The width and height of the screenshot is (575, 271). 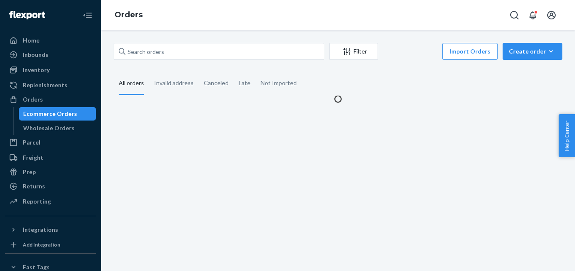 What do you see at coordinates (50, 114) in the screenshot?
I see `div: Ecommerce Orders` at bounding box center [50, 114].